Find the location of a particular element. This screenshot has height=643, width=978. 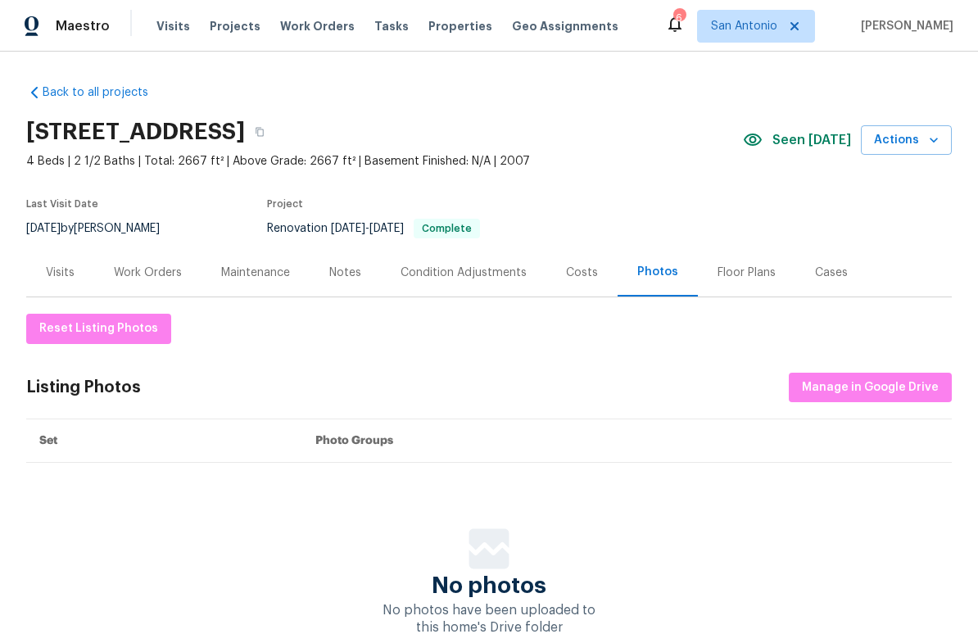

span: 4 Beds | 2 1/2 Baths | Total: 2667 ft² | Above Grade: 2667 ft² | Basement Finished: N/A | 2007 is located at coordinates (384, 161).